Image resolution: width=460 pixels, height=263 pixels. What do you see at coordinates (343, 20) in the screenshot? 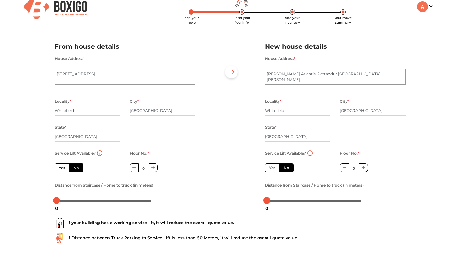
I see `span: Your move summary` at bounding box center [343, 20].